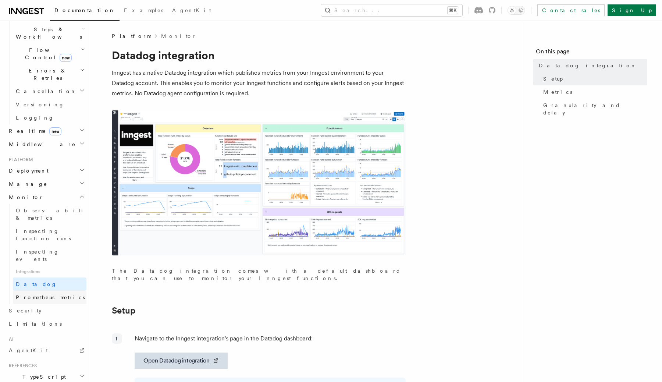  What do you see at coordinates (46, 323) in the screenshot?
I see `a: Limitations` at bounding box center [46, 323].